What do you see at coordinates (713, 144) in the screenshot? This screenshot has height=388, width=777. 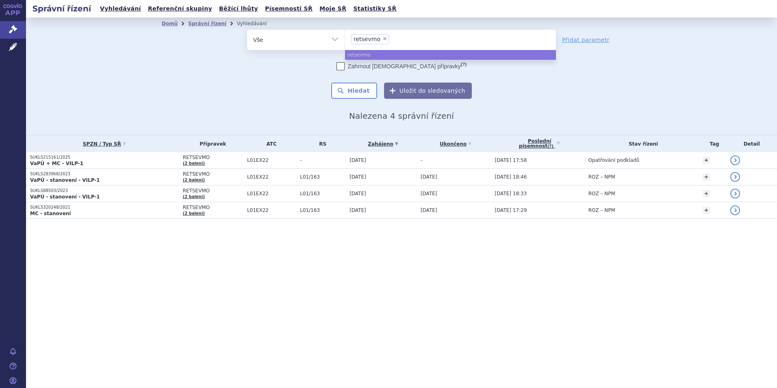 I see `th: Tag` at bounding box center [713, 144].